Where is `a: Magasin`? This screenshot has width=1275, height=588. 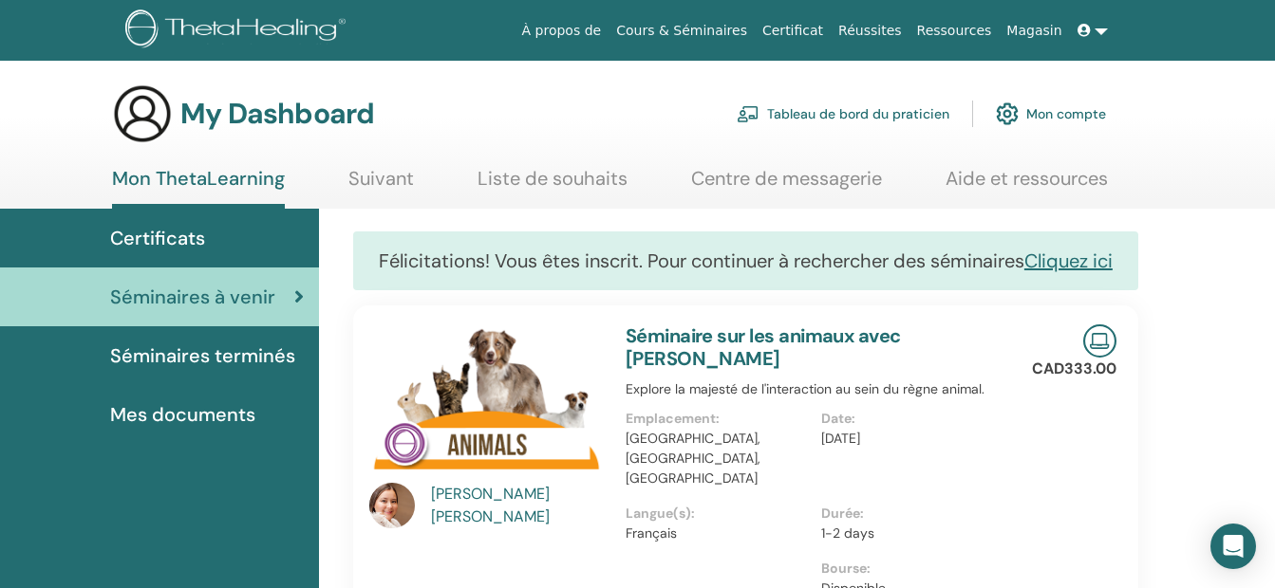
a: Magasin is located at coordinates (1034, 30).